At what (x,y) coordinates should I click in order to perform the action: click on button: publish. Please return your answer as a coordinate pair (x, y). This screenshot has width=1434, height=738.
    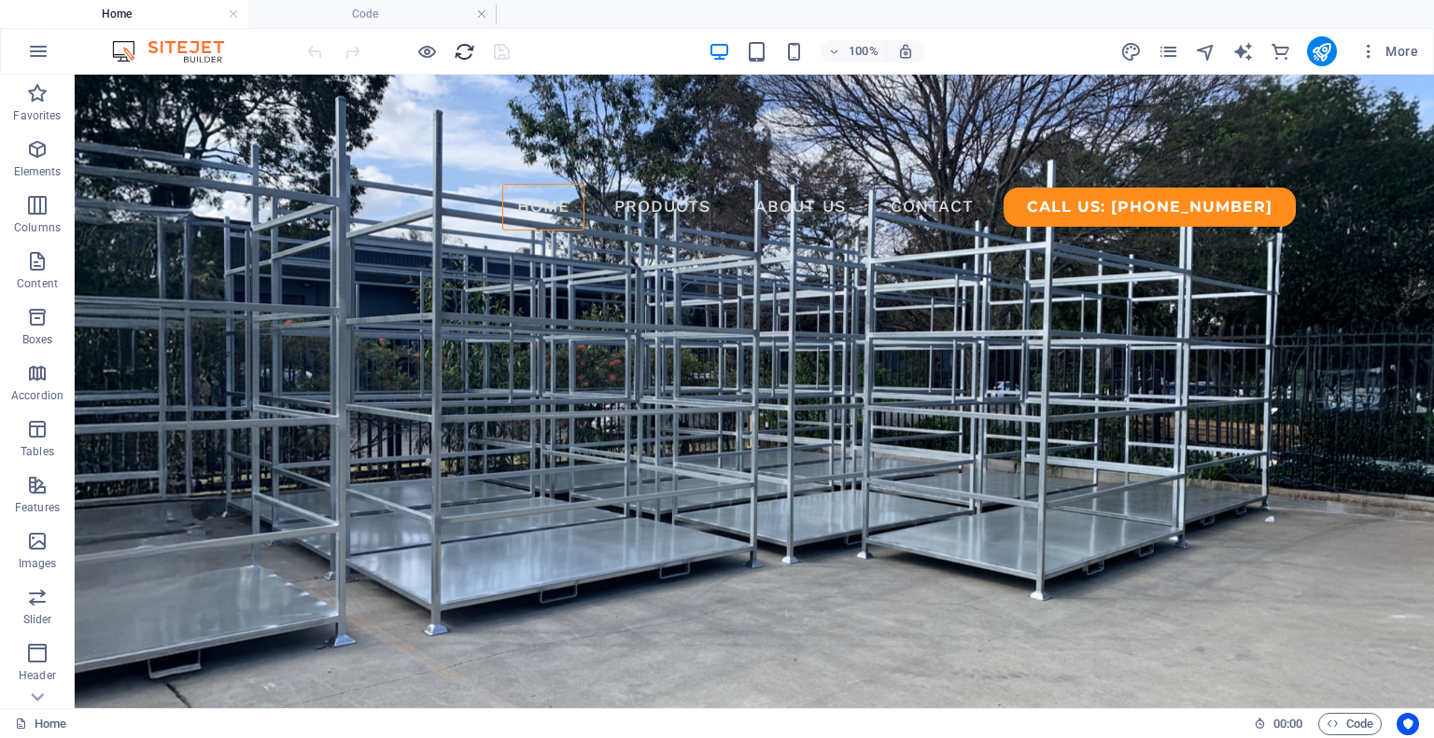
    Looking at the image, I should click on (1322, 51).